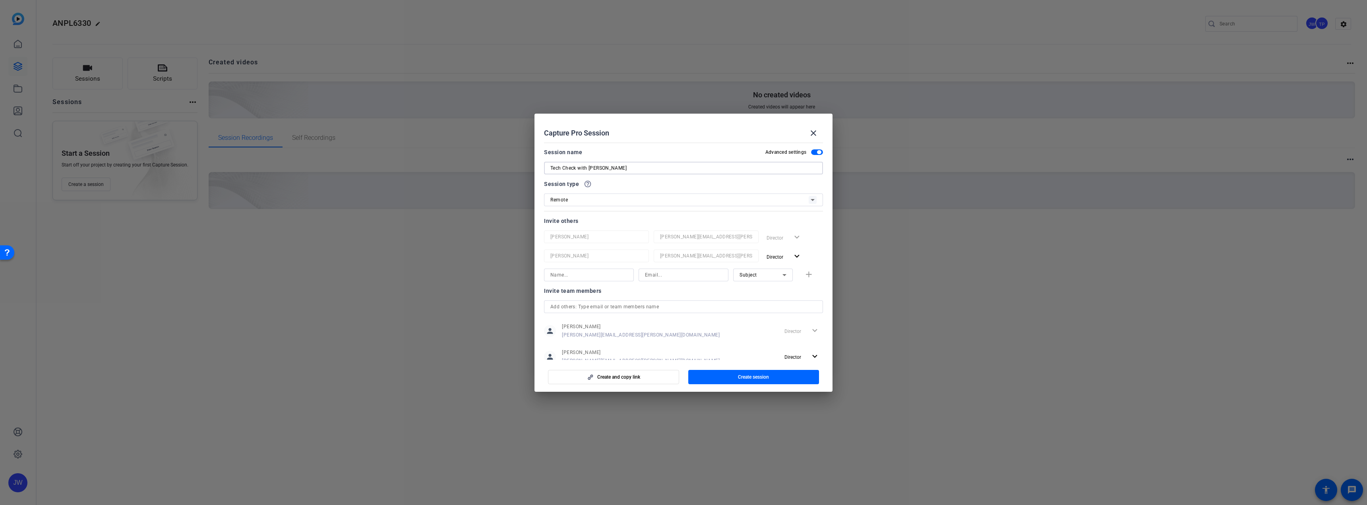 This screenshot has height=505, width=1367. Describe the element at coordinates (684, 221) in the screenshot. I see `div: Invite others` at that location.